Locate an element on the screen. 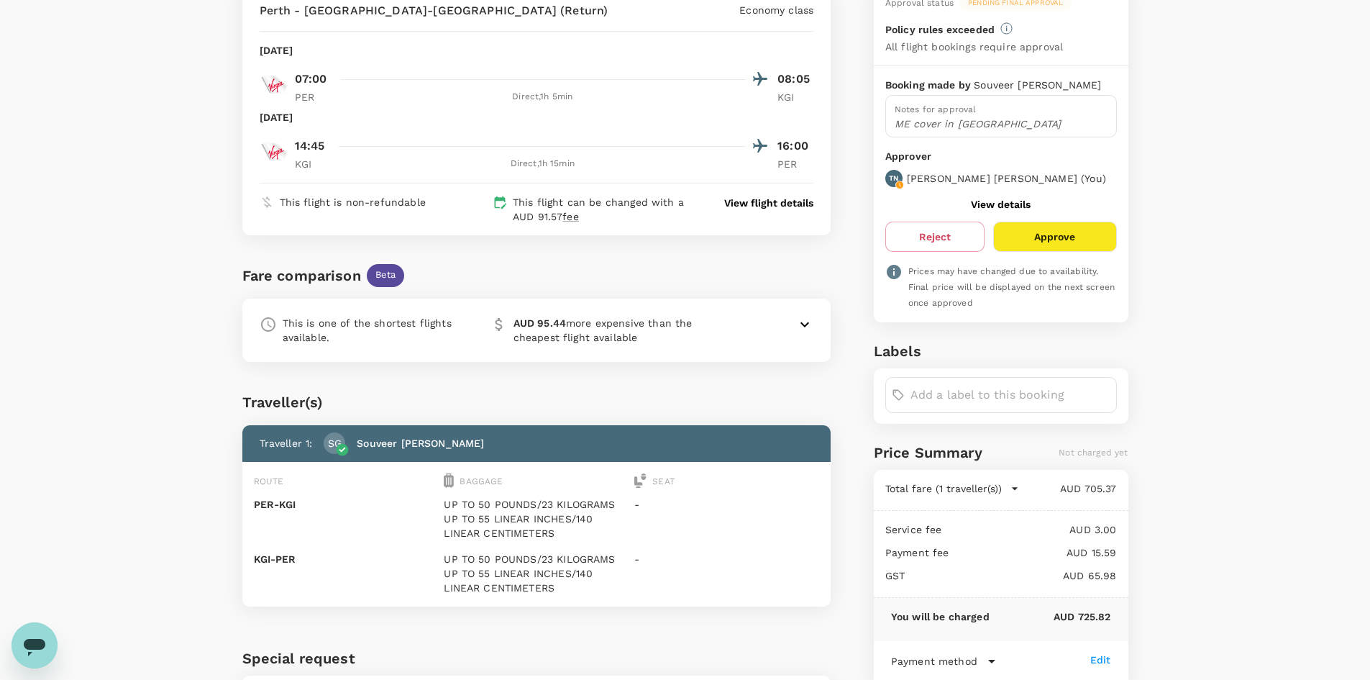 This screenshot has width=1370, height=680. p: Economy class is located at coordinates (776, 10).